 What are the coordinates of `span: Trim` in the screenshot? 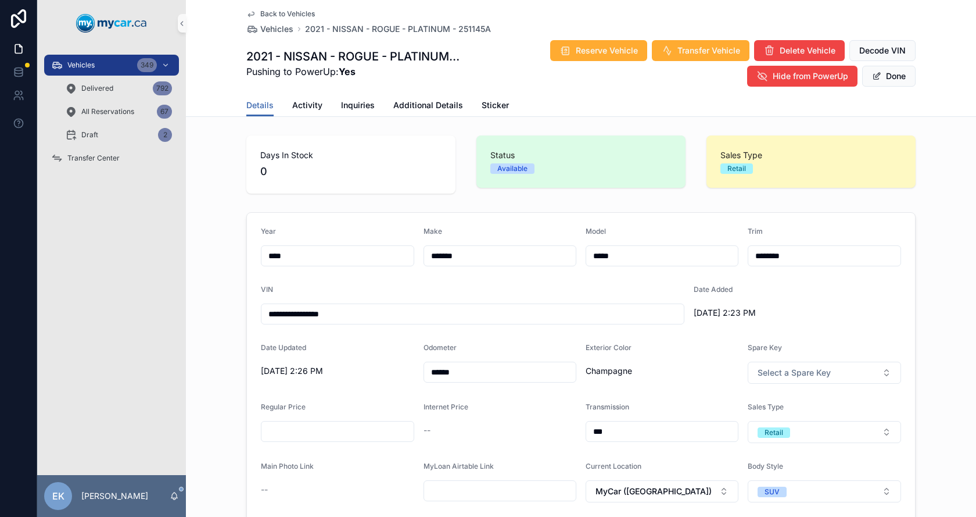 It's located at (755, 231).